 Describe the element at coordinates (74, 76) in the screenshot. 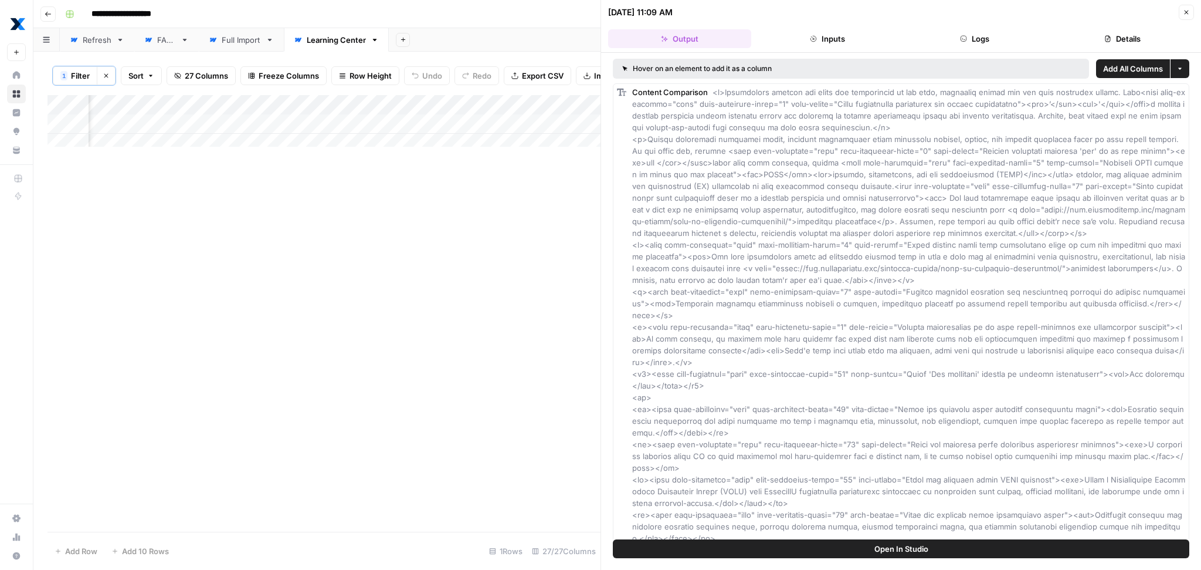

I see `button: 1Filter` at that location.